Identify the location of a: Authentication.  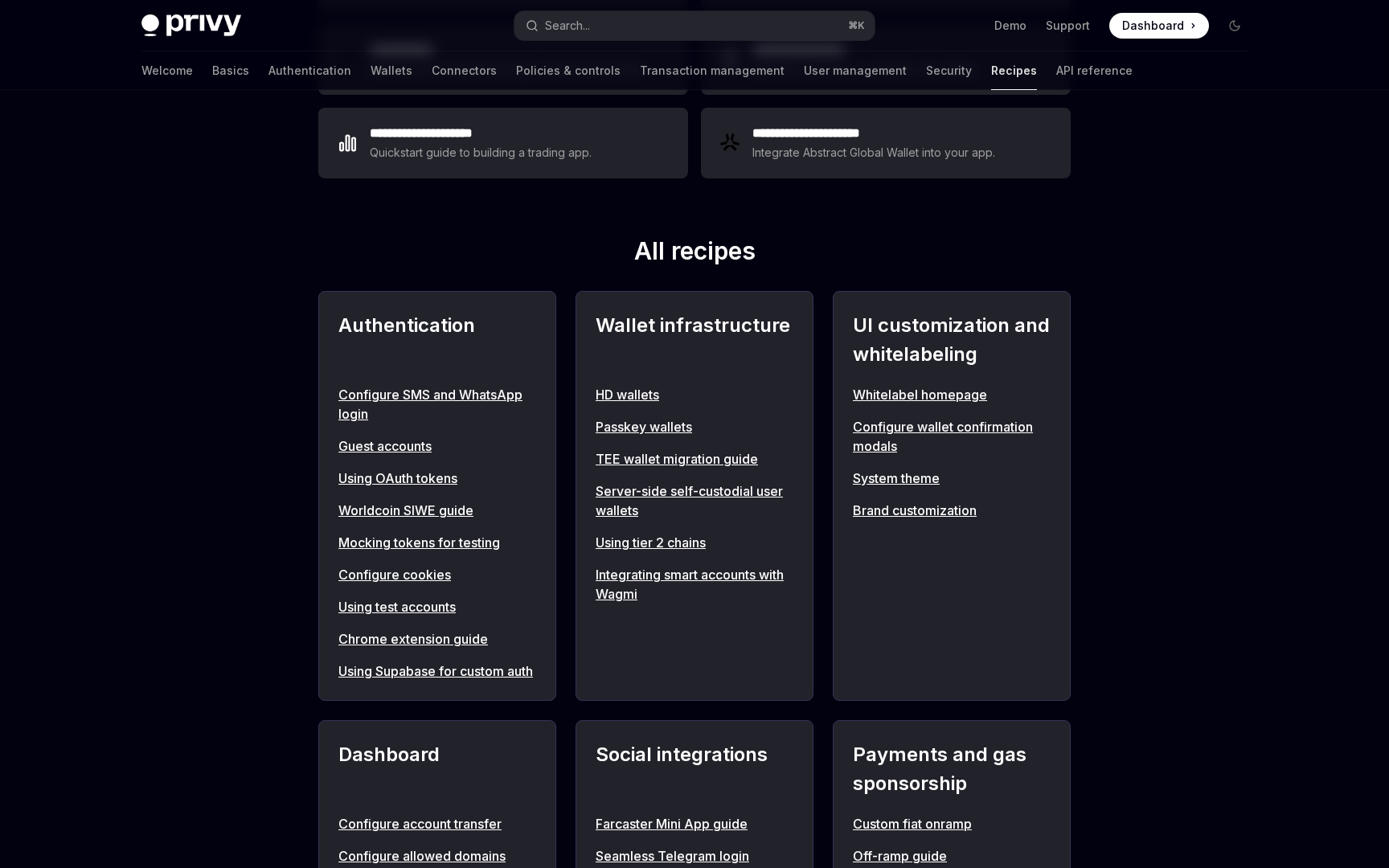
(310, 70).